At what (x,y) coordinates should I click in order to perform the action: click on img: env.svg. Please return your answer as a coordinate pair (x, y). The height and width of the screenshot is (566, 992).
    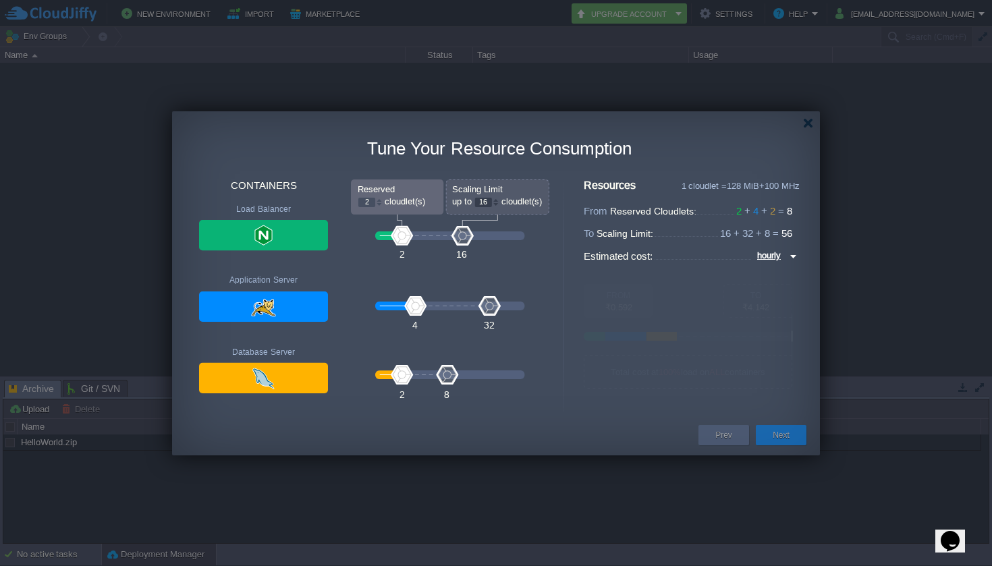
    Looking at the image, I should click on (263, 306).